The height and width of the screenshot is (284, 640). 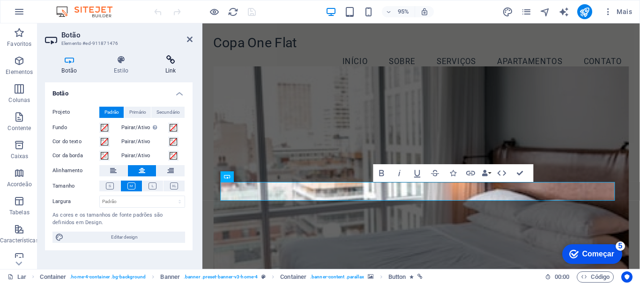 I want to click on font: Largura, so click(x=61, y=201).